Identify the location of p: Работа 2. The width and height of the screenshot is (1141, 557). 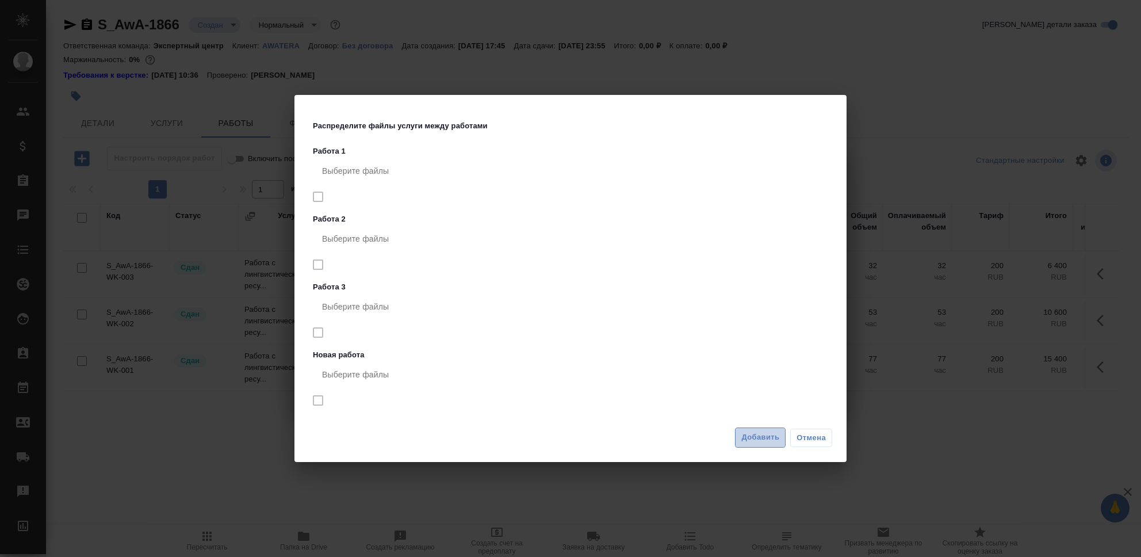
(573, 219).